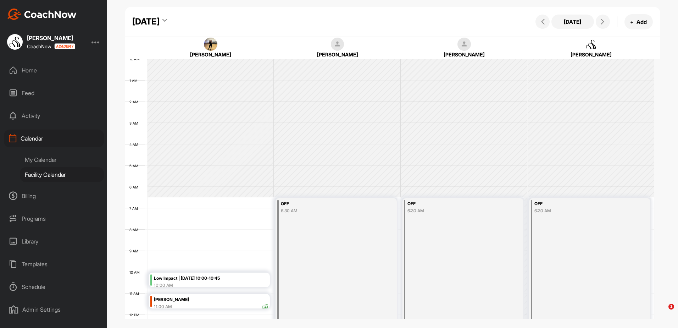 The image size is (678, 328). I want to click on span: 1, so click(672, 307).